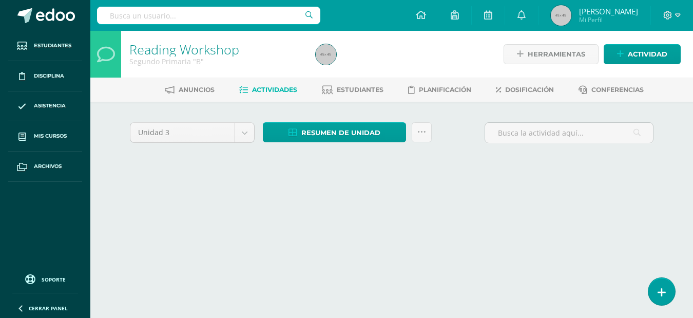 The image size is (693, 318). I want to click on a: Mis cursos, so click(45, 136).